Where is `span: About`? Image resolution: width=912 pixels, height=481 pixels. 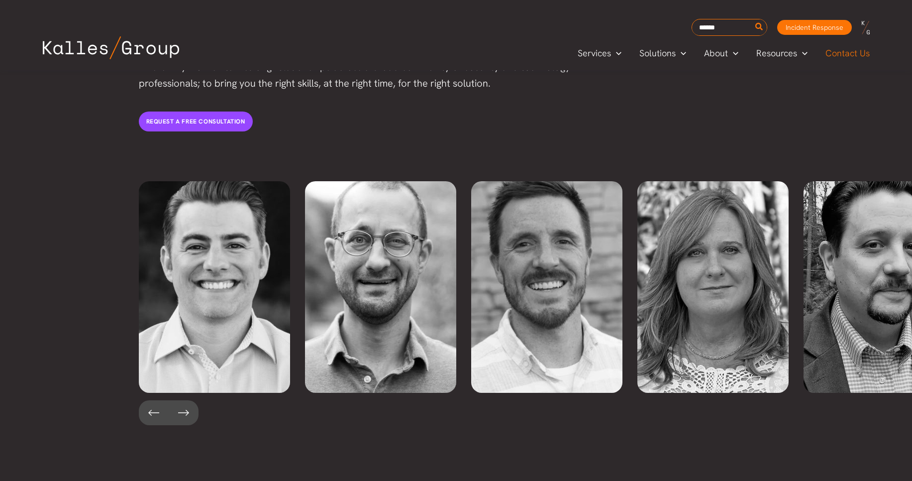
span: About is located at coordinates (716, 53).